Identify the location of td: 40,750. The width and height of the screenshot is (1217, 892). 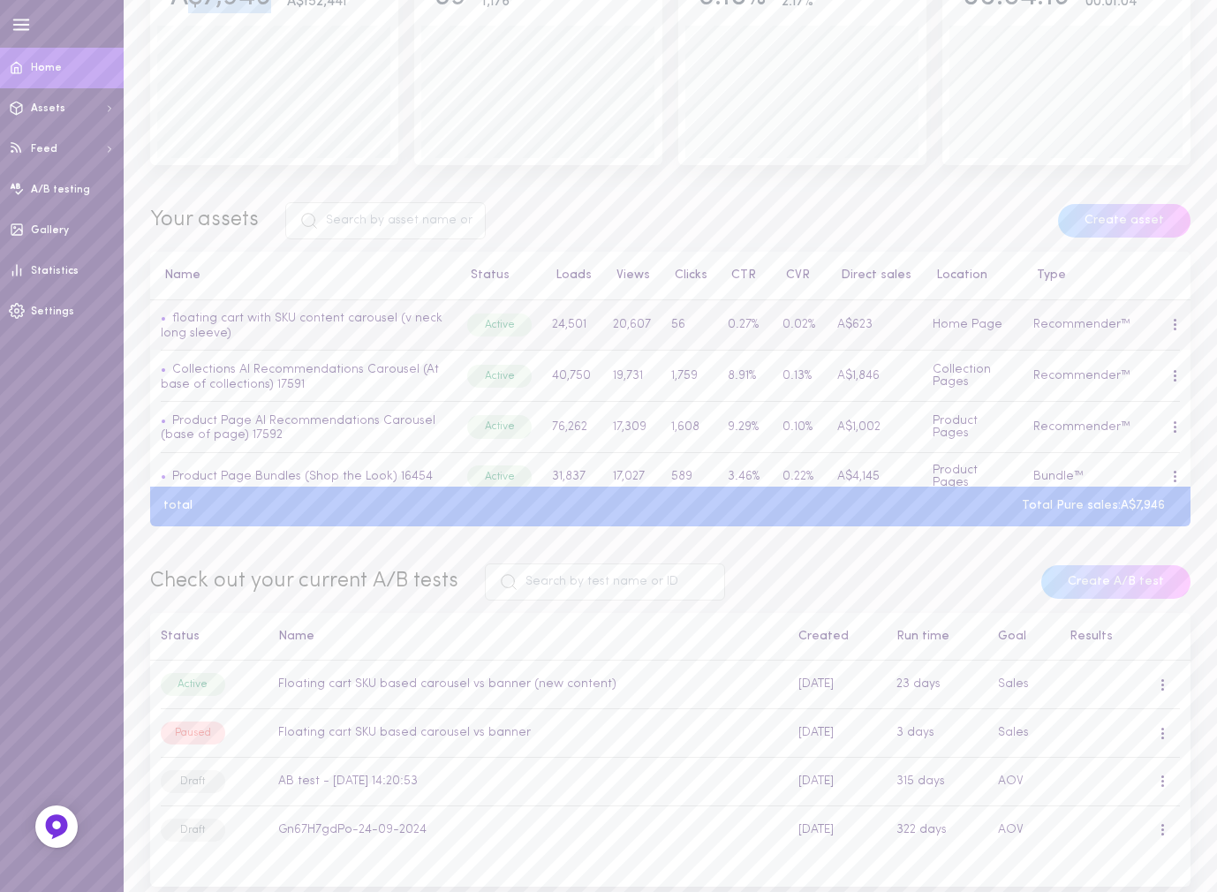
(572, 376).